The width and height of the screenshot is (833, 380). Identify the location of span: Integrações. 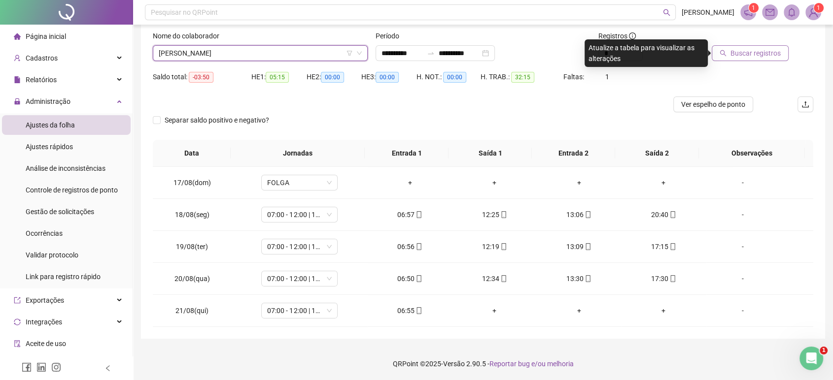
(44, 322).